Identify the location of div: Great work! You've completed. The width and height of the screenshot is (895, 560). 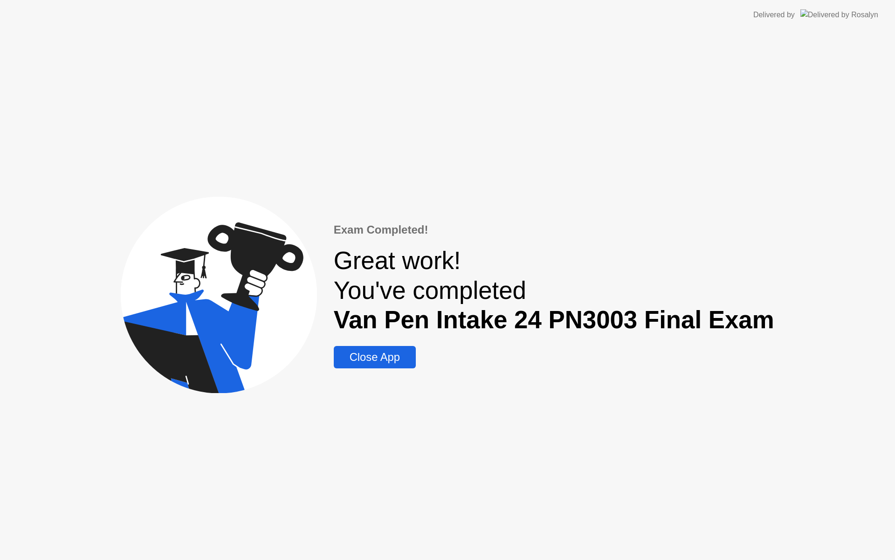
(554, 290).